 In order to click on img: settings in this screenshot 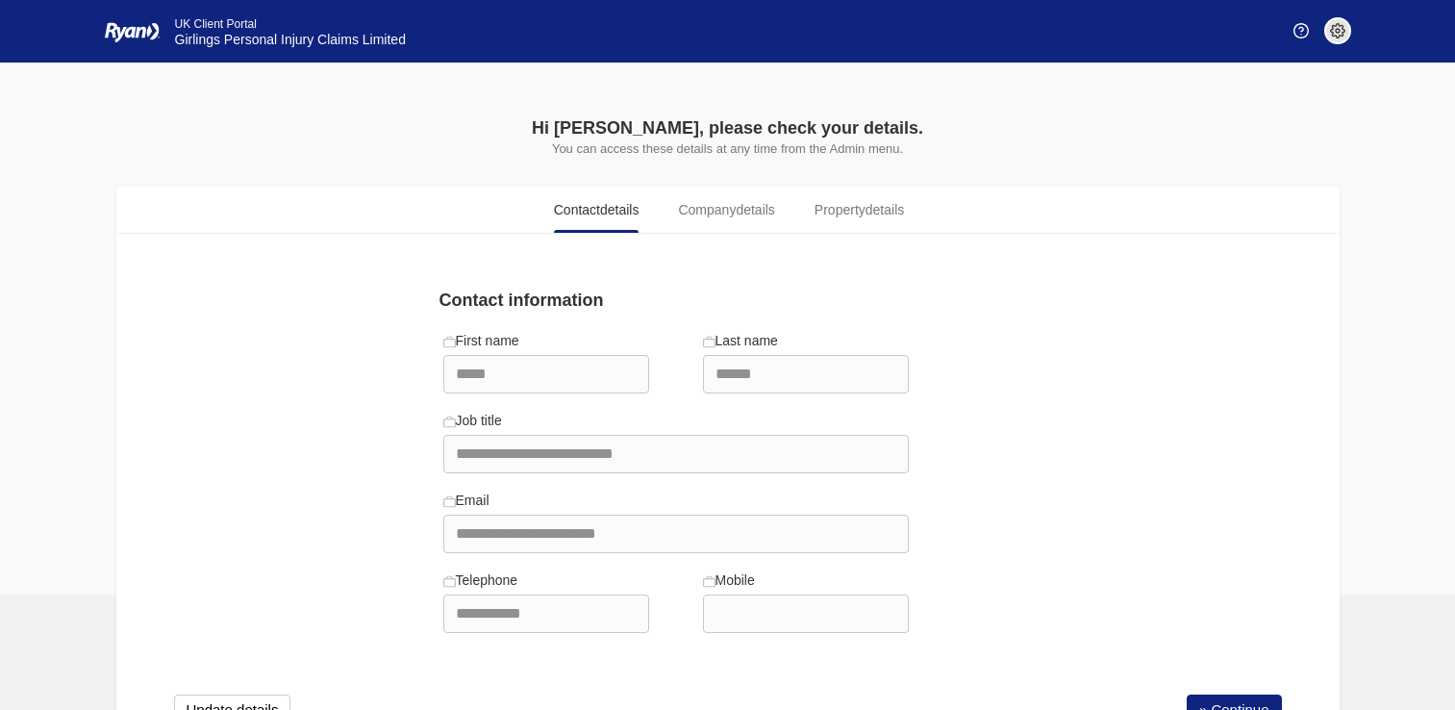, I will do `click(1338, 31)`.